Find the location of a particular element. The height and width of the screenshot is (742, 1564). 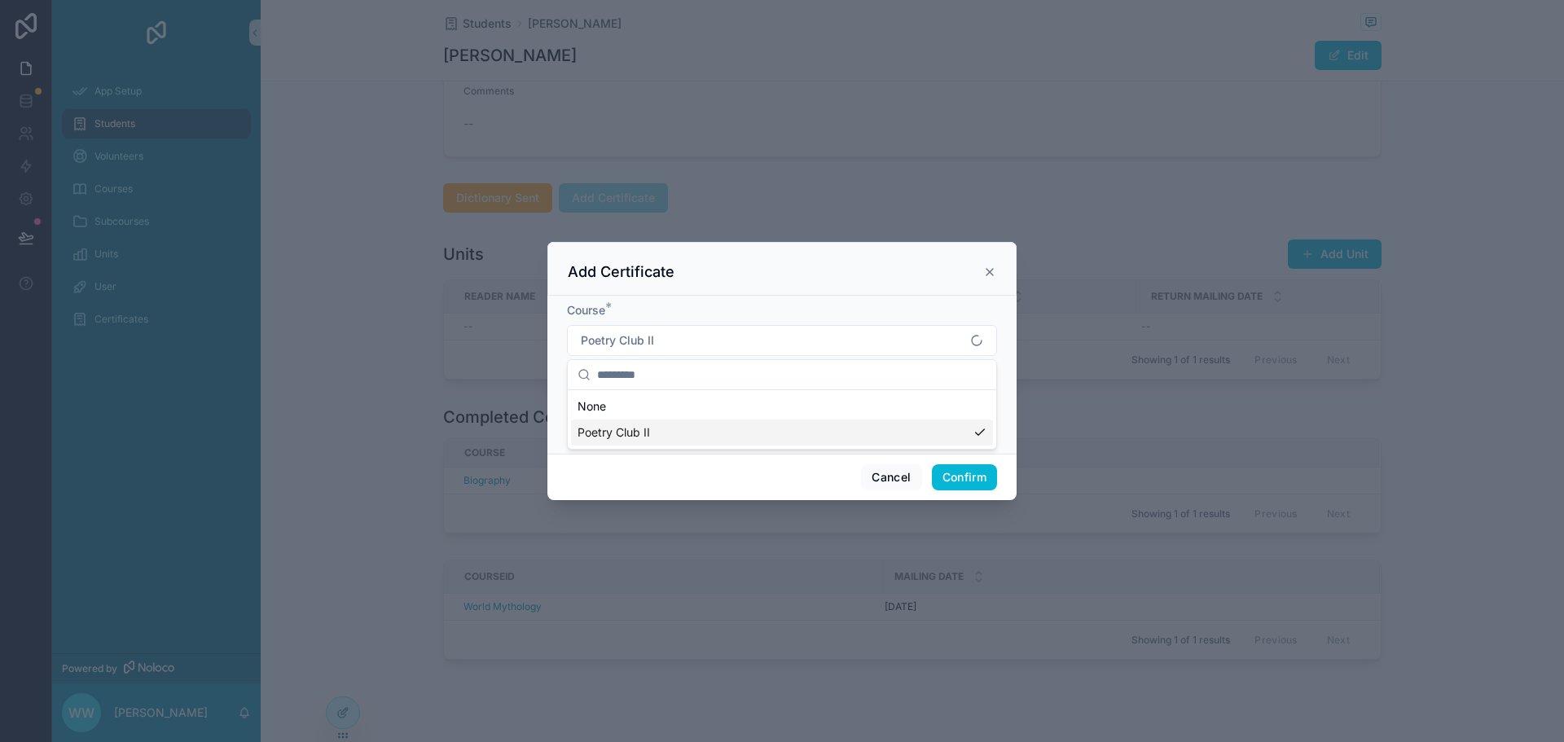

button: Select Button is located at coordinates (782, 341).